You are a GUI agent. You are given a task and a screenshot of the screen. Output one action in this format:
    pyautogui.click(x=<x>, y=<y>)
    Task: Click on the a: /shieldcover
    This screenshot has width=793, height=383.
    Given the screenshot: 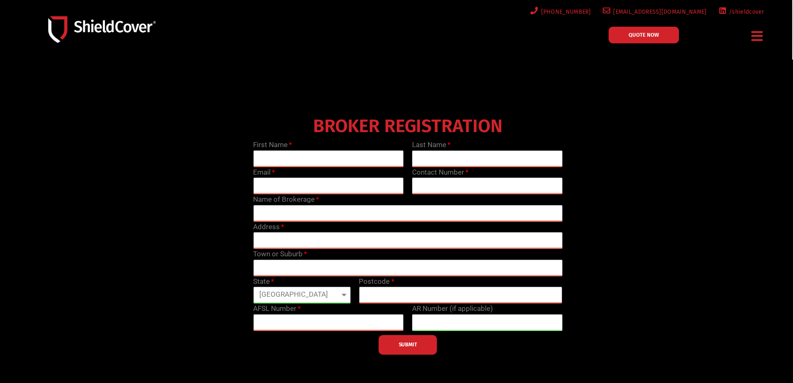 What is the action you would take?
    pyautogui.click(x=741, y=12)
    